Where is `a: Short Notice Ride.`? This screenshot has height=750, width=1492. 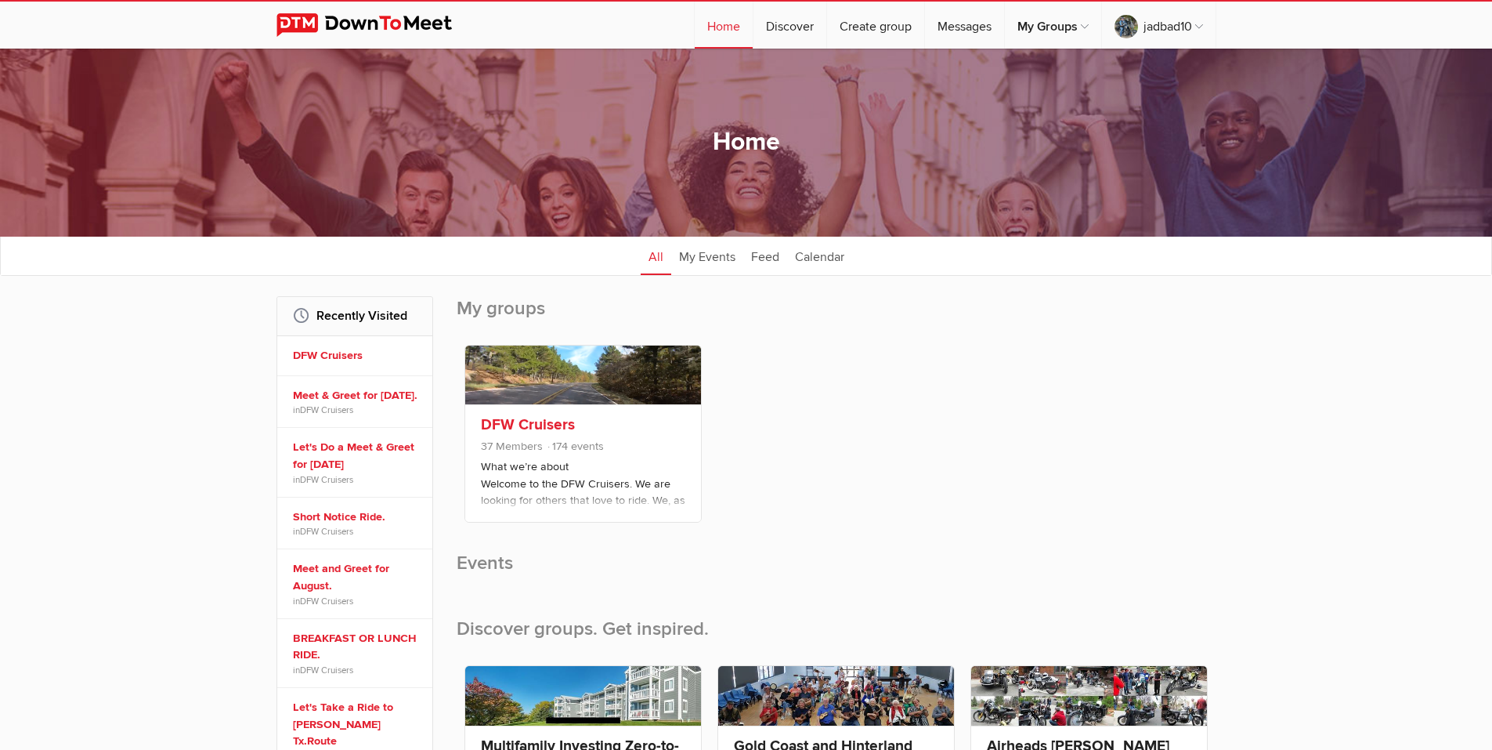
a: Short Notice Ride. is located at coordinates (357, 517).